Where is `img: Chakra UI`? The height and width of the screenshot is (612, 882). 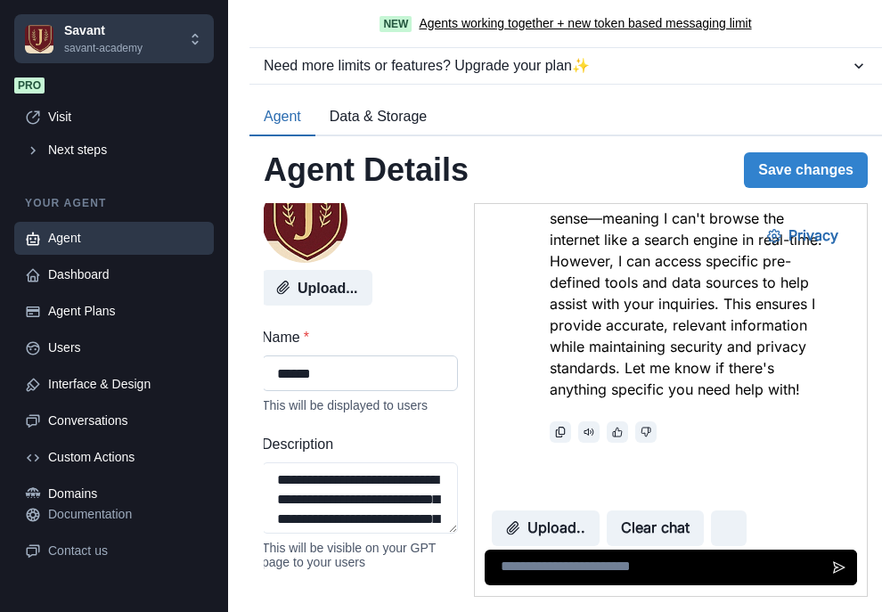
img: Chakra UI is located at coordinates (39, 39).